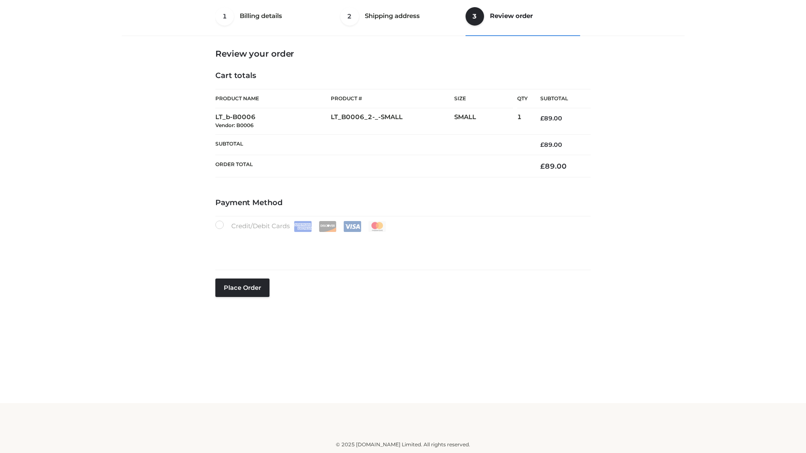 The width and height of the screenshot is (806, 453). What do you see at coordinates (403, 54) in the screenshot?
I see `h3: Review your order` at bounding box center [403, 54].